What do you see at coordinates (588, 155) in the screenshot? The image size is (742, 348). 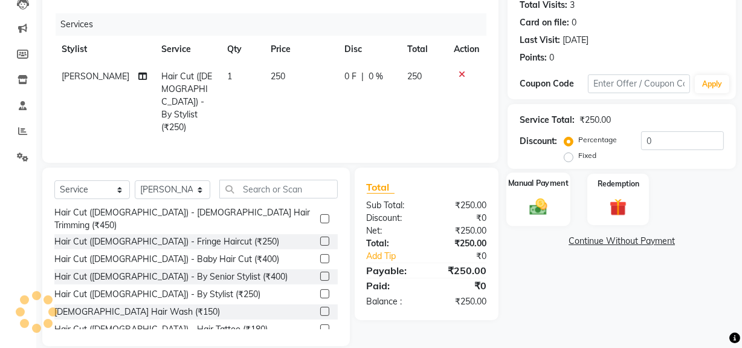 I see `label: Fixed` at bounding box center [588, 155].